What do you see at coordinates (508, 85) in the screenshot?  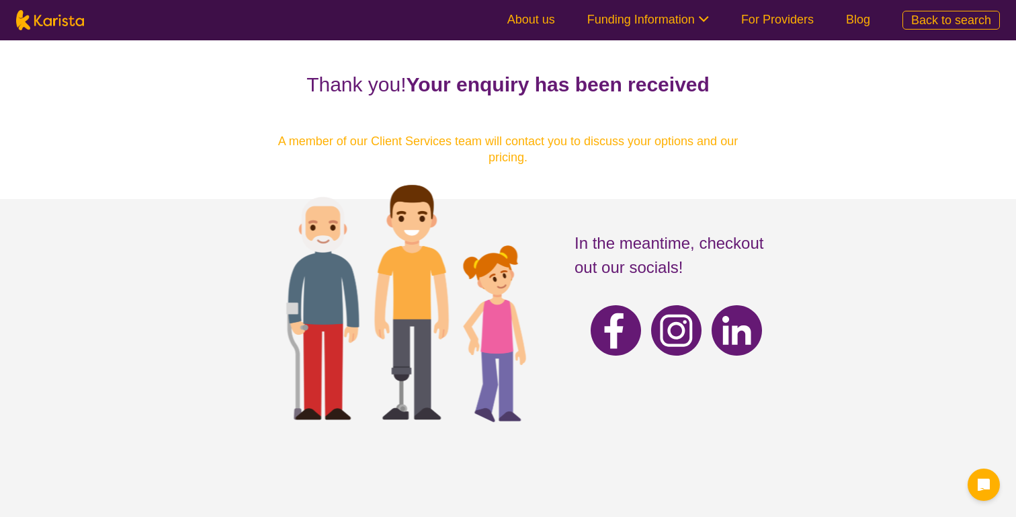 I see `h2: Thank you!` at bounding box center [508, 85].